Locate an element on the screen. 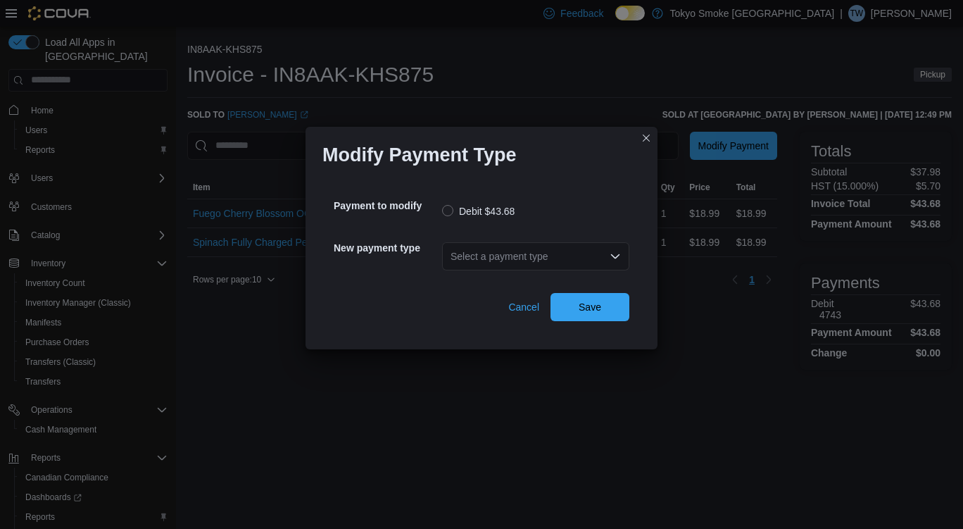 The width and height of the screenshot is (963, 529). button: Save is located at coordinates (590, 307).